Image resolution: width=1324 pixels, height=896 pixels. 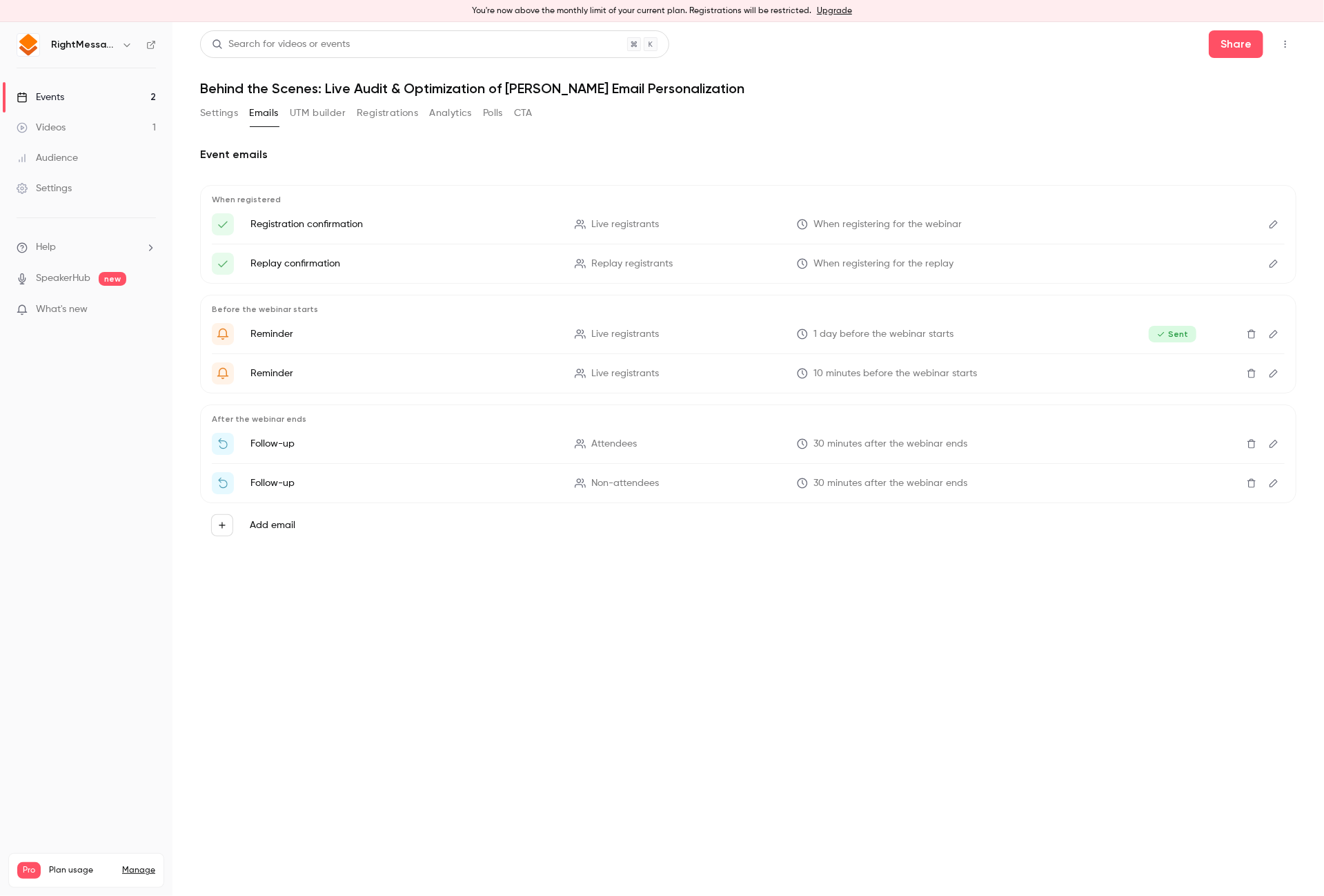 What do you see at coordinates (523, 113) in the screenshot?
I see `button: CTA` at bounding box center [523, 113].